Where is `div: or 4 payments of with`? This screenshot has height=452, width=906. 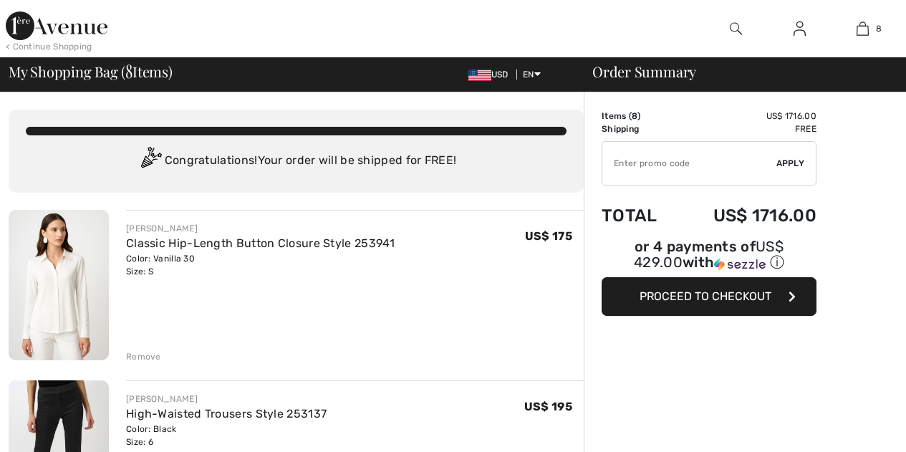
div: or 4 payments of with is located at coordinates (709, 256).